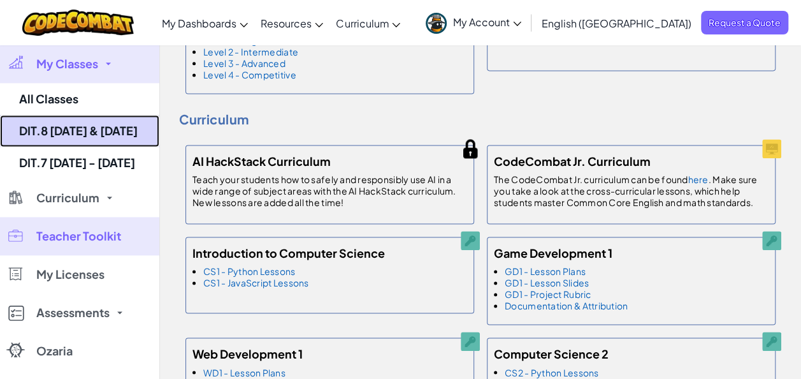 The image size is (801, 379). Describe the element at coordinates (572, 161) in the screenshot. I see `h5: CodeCombat Jr. Curriculum` at that location.